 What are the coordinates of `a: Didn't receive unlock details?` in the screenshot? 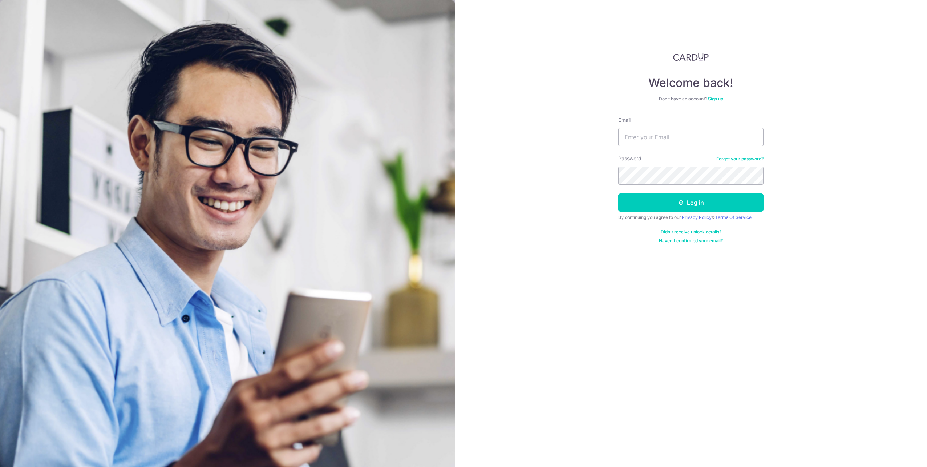 It's located at (691, 232).